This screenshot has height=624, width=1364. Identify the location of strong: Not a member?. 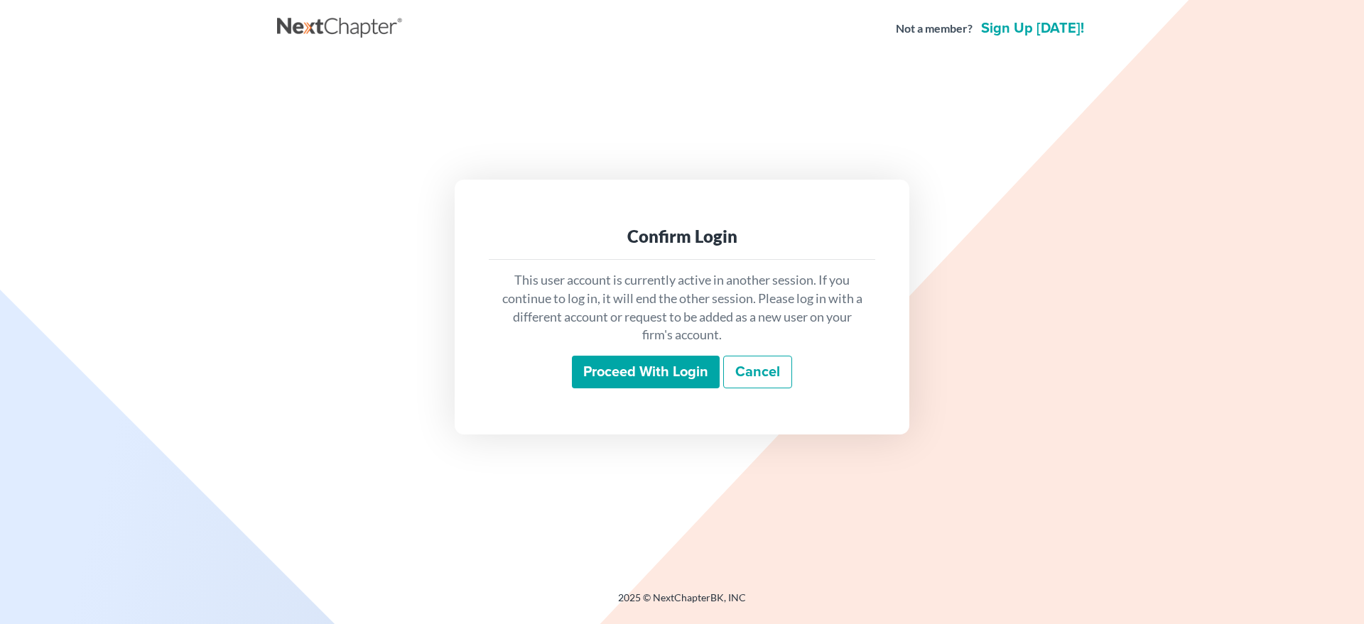
(934, 28).